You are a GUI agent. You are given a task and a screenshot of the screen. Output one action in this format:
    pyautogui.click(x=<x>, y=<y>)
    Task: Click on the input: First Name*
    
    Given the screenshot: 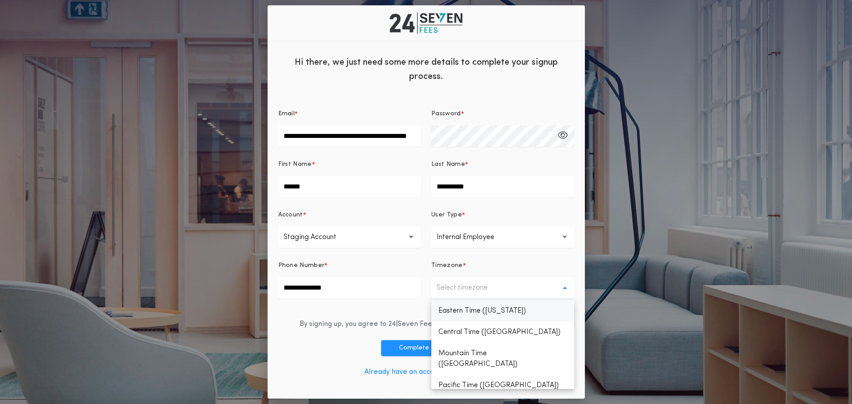 What is the action you would take?
    pyautogui.click(x=350, y=187)
    